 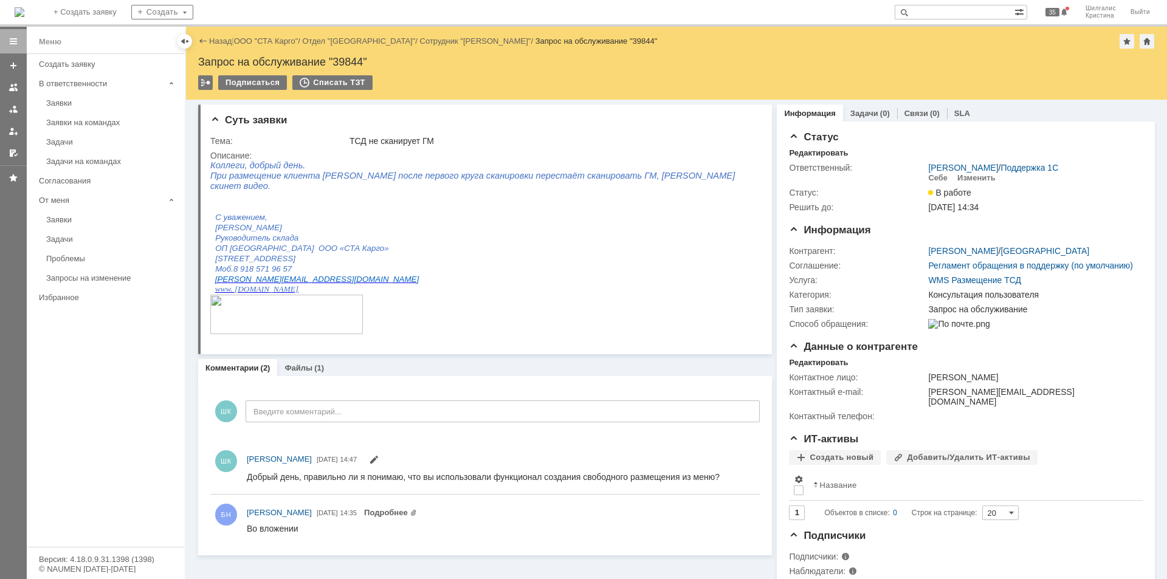 What do you see at coordinates (958, 324) in the screenshot?
I see `img: По почте.png` at bounding box center [958, 324].